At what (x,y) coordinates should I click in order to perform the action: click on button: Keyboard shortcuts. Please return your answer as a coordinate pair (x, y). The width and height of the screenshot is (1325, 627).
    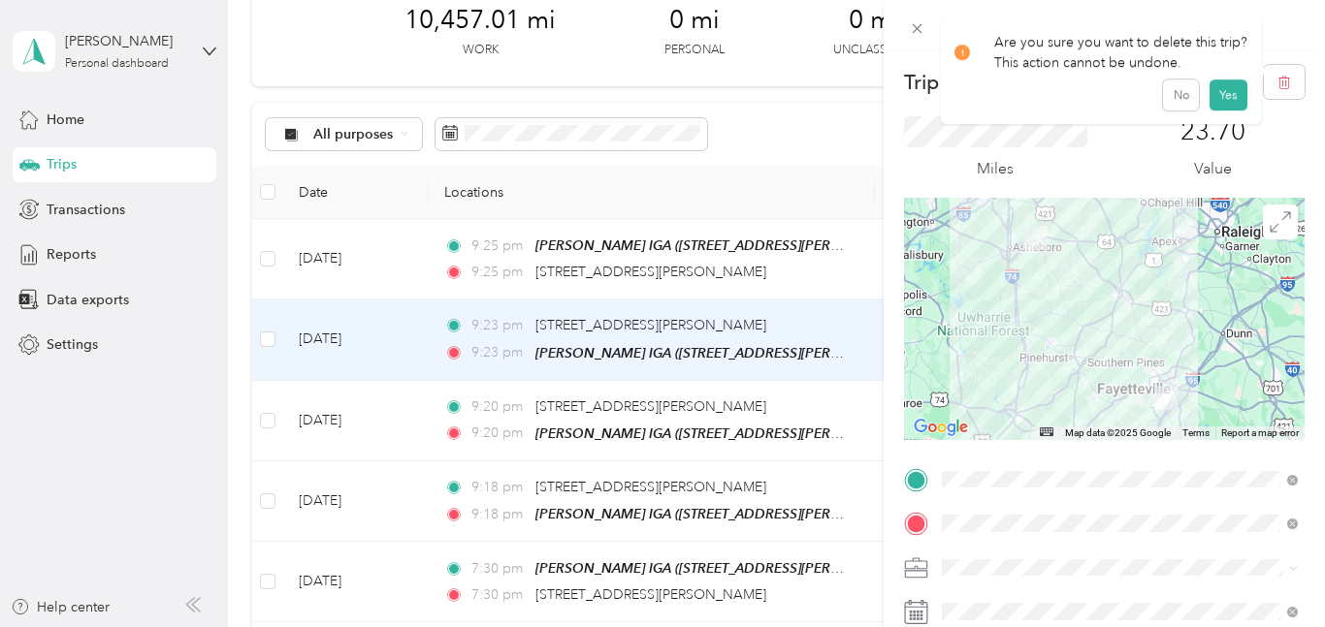
    Looking at the image, I should click on (1046, 431).